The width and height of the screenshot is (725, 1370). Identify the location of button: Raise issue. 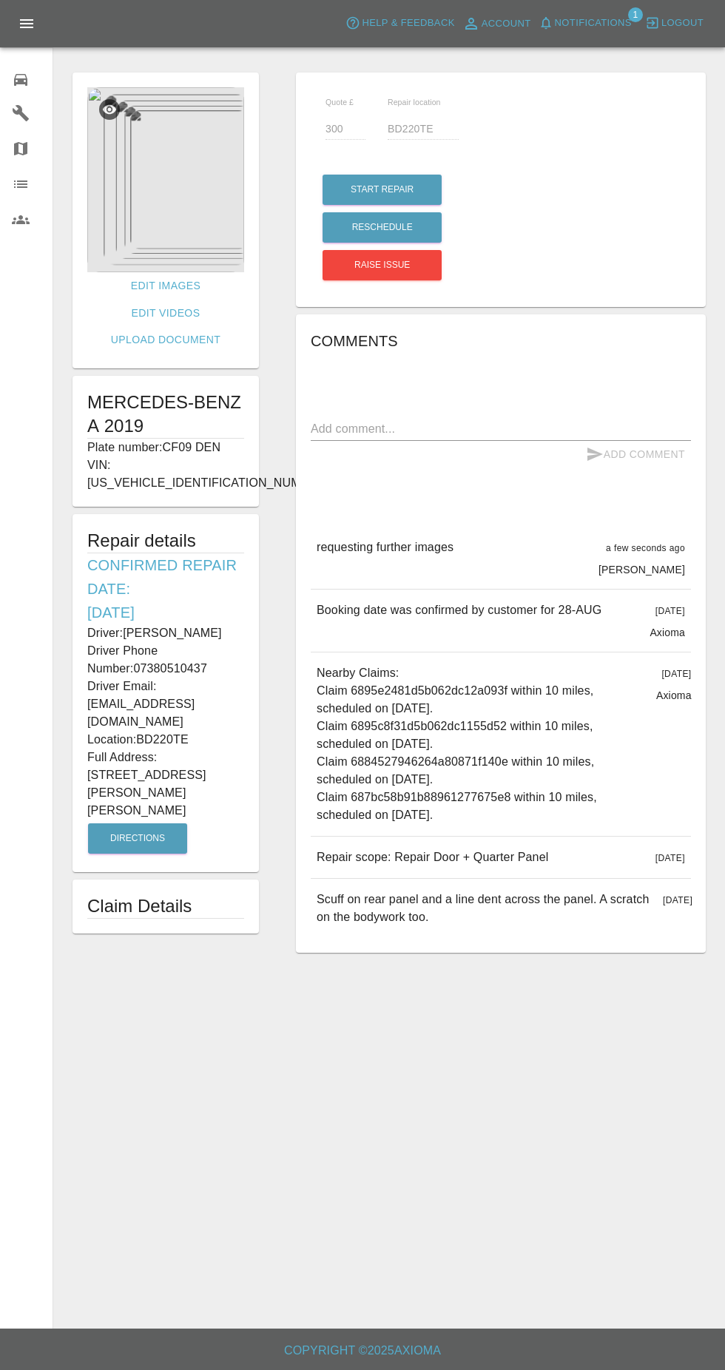
(382, 265).